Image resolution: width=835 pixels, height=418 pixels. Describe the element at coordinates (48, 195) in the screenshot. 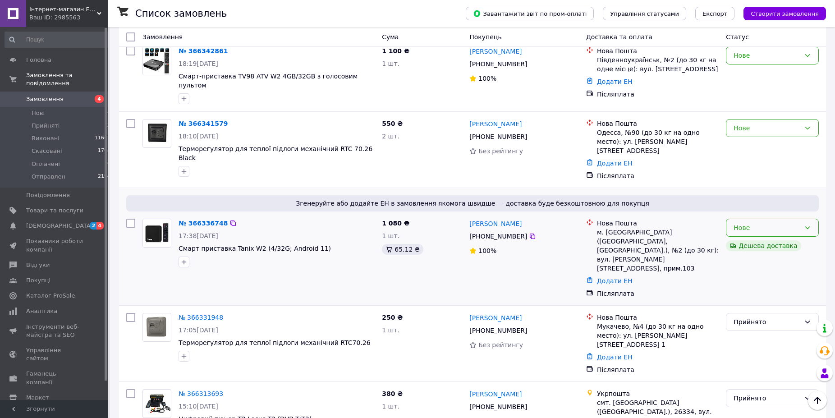

I see `span: Повідомлення` at that location.